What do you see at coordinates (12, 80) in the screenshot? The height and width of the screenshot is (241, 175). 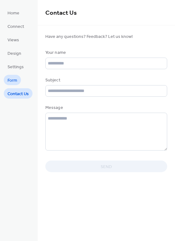 I see `span: Form` at bounding box center [12, 80].